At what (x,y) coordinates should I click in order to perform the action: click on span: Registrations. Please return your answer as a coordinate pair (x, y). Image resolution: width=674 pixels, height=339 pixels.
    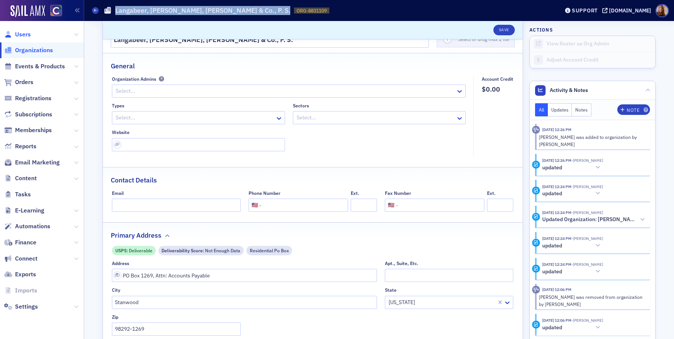
    Looking at the image, I should click on (33, 98).